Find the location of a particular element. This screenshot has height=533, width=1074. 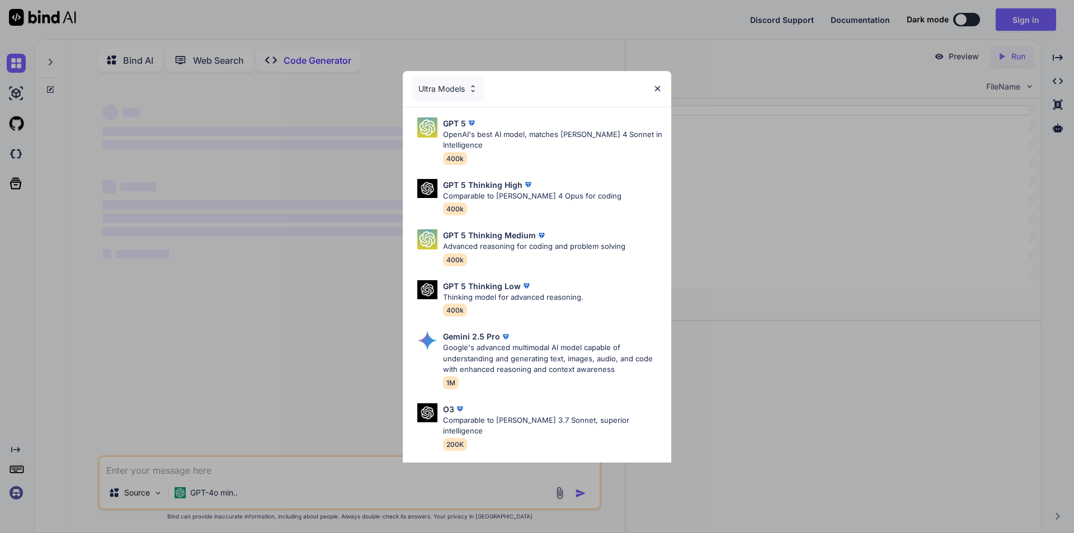

p: GPT 5 is located at coordinates (454, 123).